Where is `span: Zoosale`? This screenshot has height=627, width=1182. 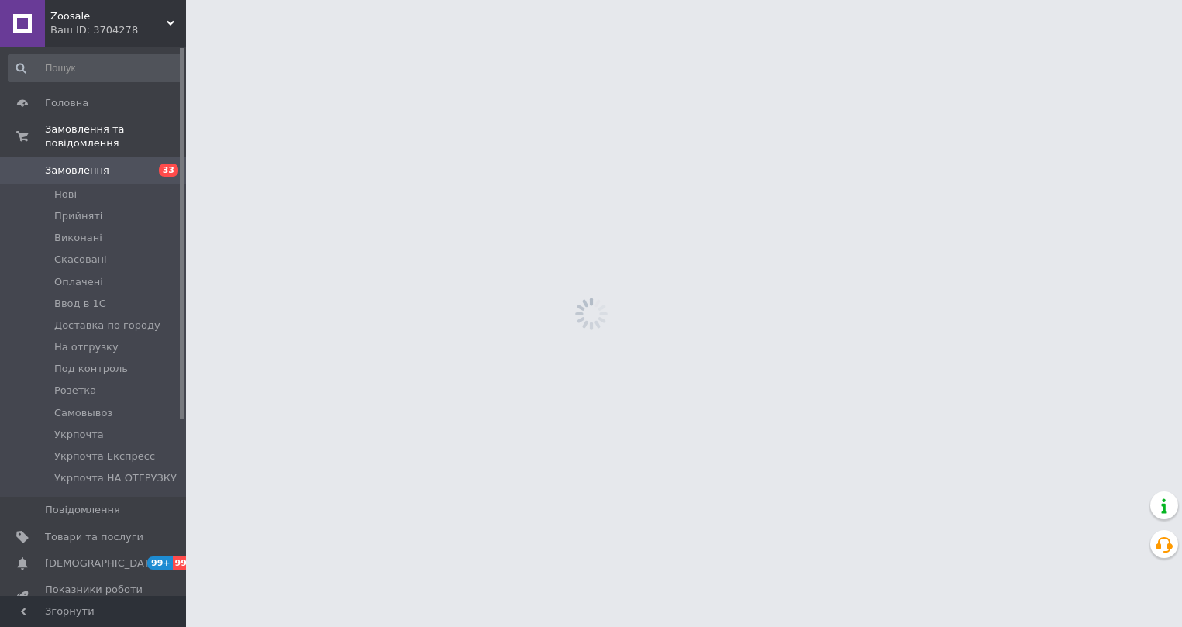
span: Zoosale is located at coordinates (109, 16).